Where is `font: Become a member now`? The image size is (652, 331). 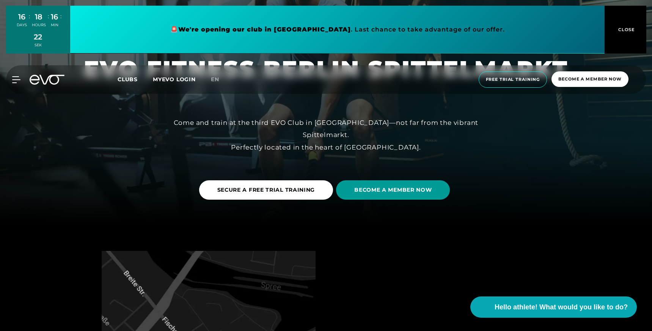
font: Become a member now is located at coordinates (590, 79).